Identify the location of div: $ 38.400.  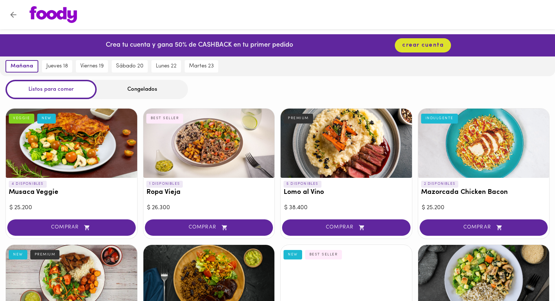
(346, 208).